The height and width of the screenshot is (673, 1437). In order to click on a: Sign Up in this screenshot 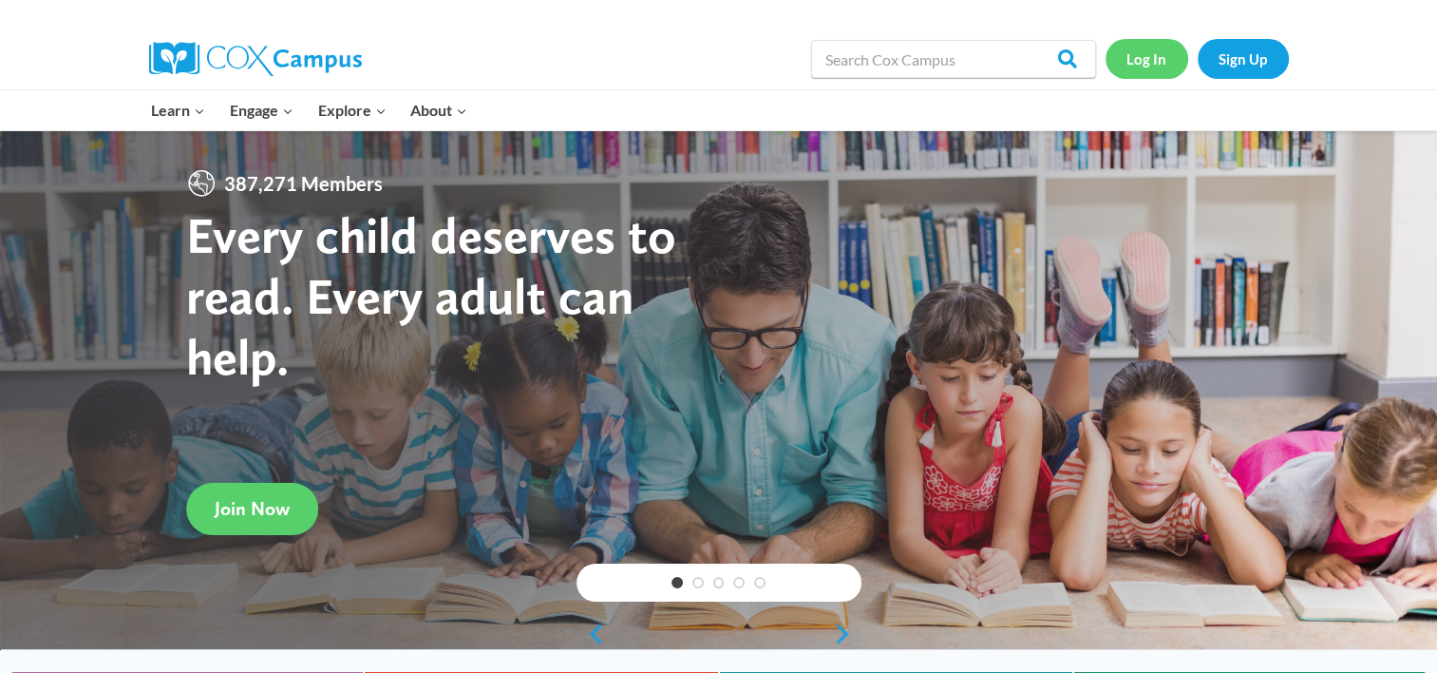, I will do `click(1244, 58)`.